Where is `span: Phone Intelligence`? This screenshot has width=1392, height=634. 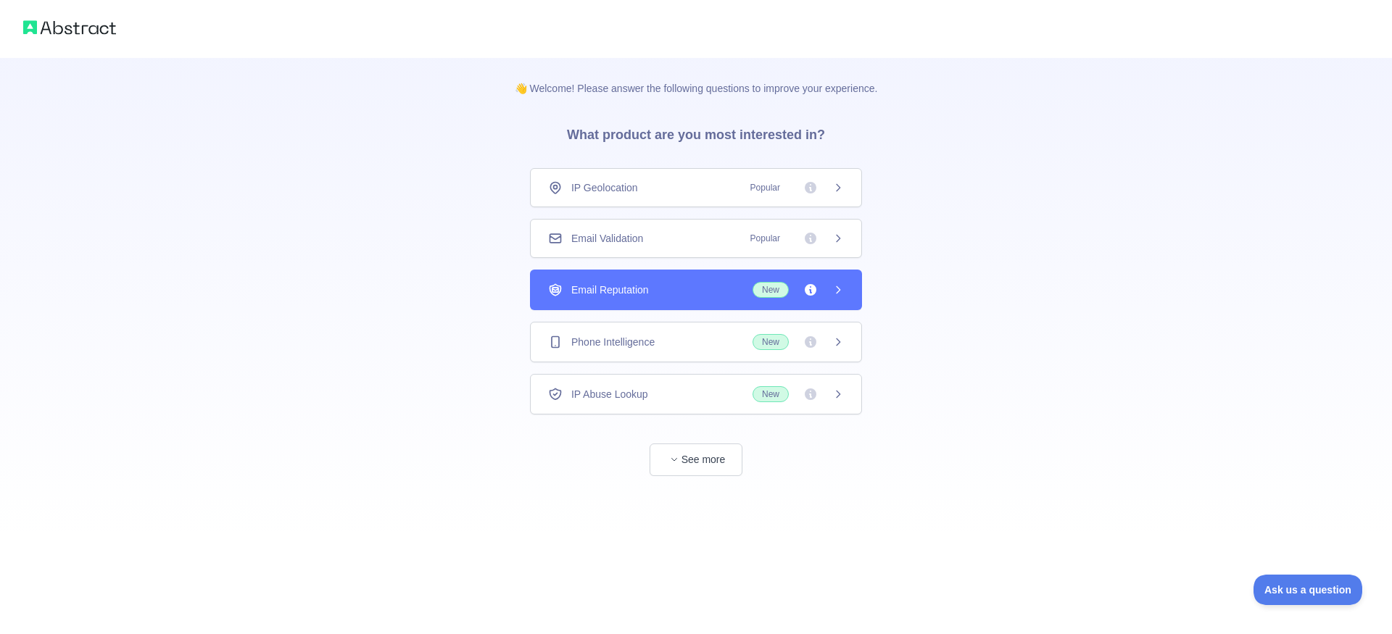 span: Phone Intelligence is located at coordinates (613, 342).